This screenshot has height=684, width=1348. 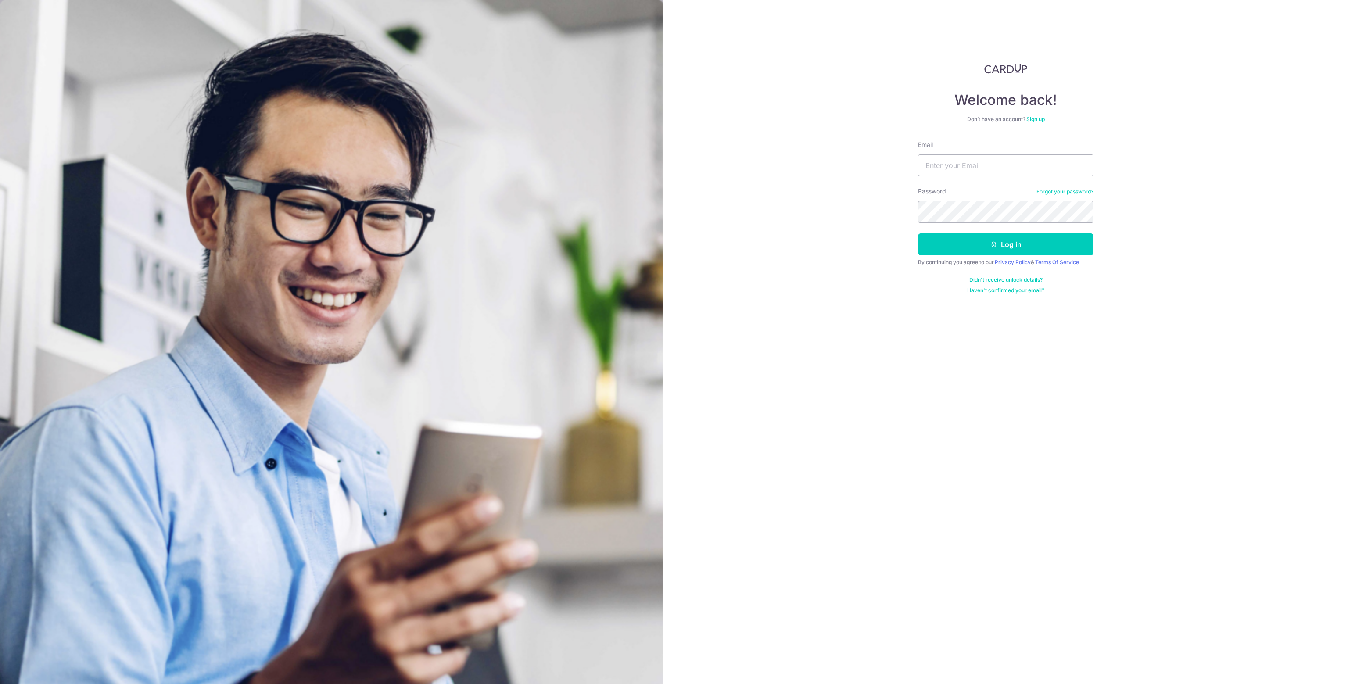 I want to click on img: CardUp Logo, so click(x=1006, y=68).